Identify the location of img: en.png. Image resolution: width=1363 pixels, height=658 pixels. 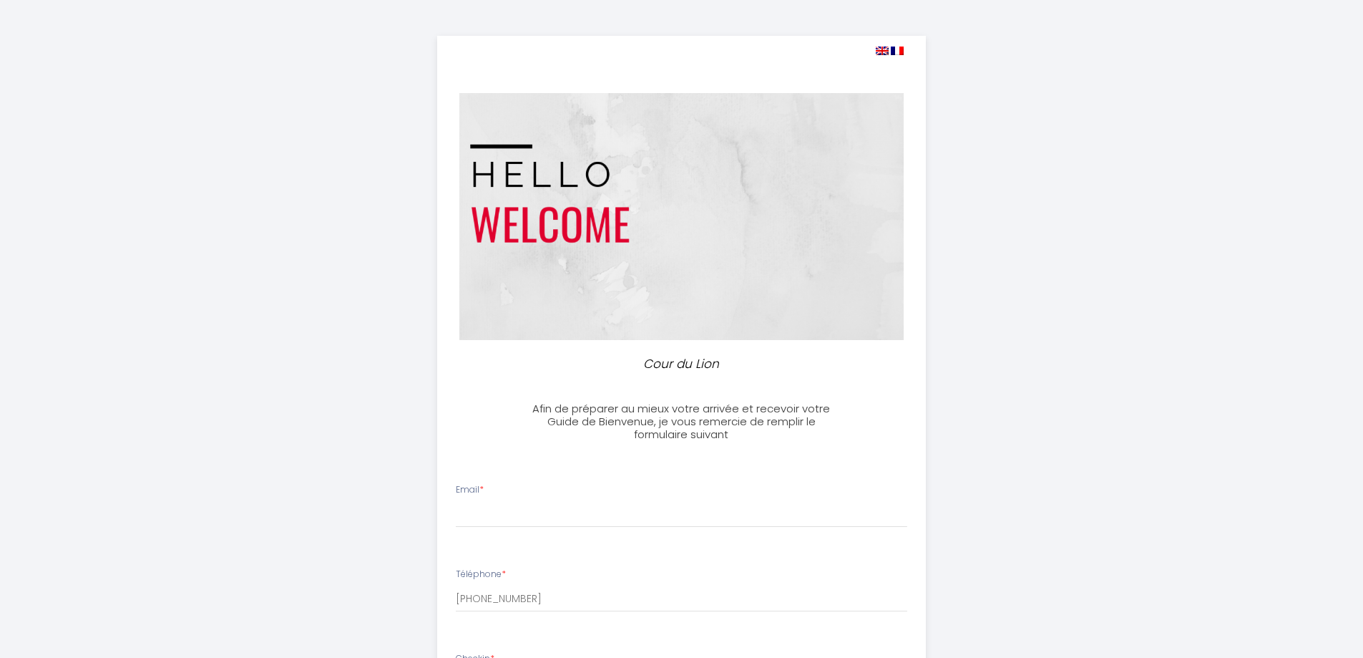
(882, 51).